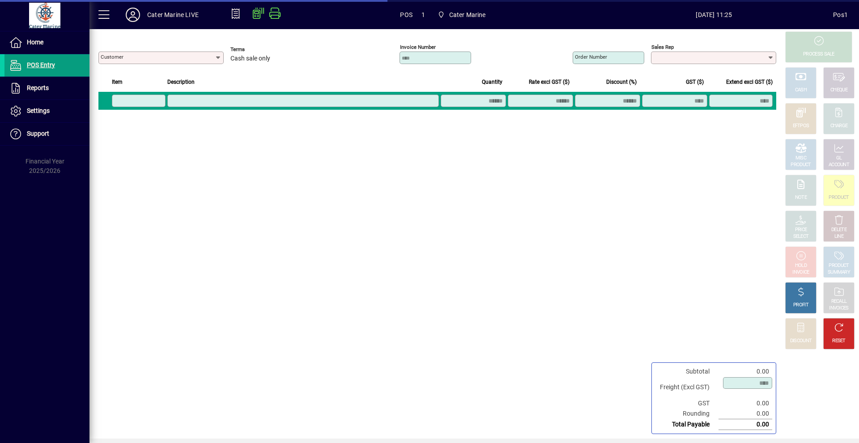 This screenshot has height=443, width=859. Describe the element at coordinates (687, 371) in the screenshot. I see `td: Subtotal` at that location.